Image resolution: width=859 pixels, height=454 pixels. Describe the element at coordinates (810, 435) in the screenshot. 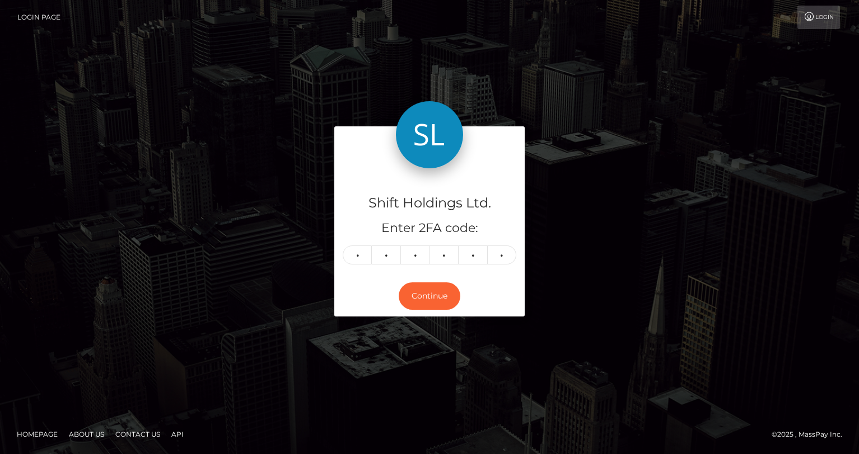

I see `div: © 2025 , MassPay Inc.` at that location.